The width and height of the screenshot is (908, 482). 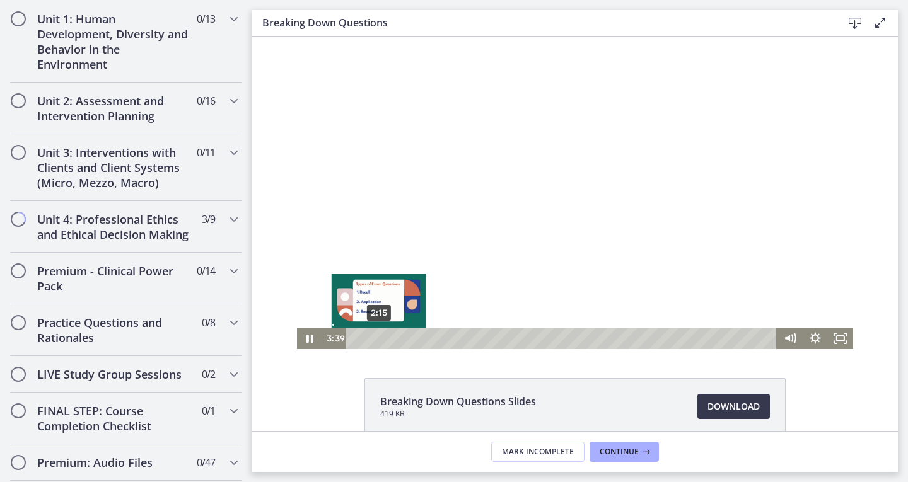 I want to click on h2: Unit 1: Human Development, Diversity and Behavior in the Environment, so click(x=114, y=42).